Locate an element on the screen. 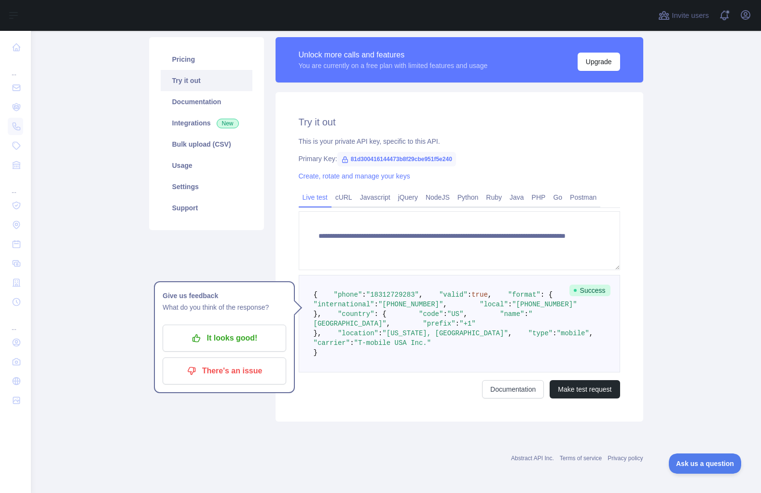  div: You are currently on a free plan with limited features and usage is located at coordinates (393, 66).